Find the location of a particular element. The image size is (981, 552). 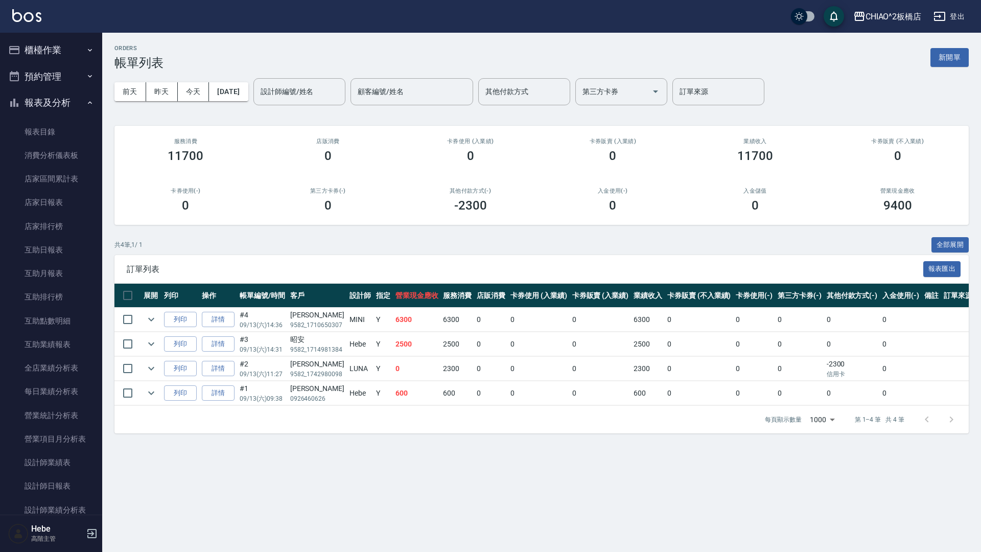

a: 全店業績分析表 is located at coordinates (51, 368).